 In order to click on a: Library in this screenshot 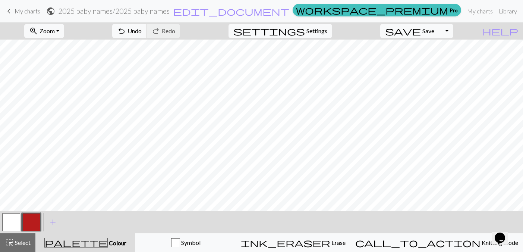, I will do `click(508, 11)`.